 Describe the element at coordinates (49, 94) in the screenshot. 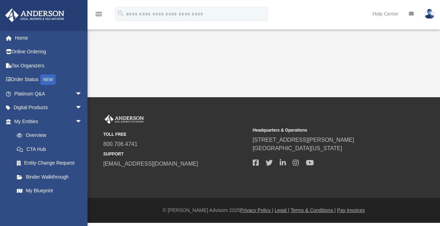

I see `a: Platinum Q&Aarrow_drop_down` at that location.